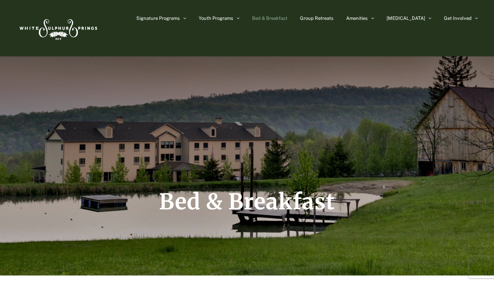  I want to click on span: Youth Programs, so click(216, 18).